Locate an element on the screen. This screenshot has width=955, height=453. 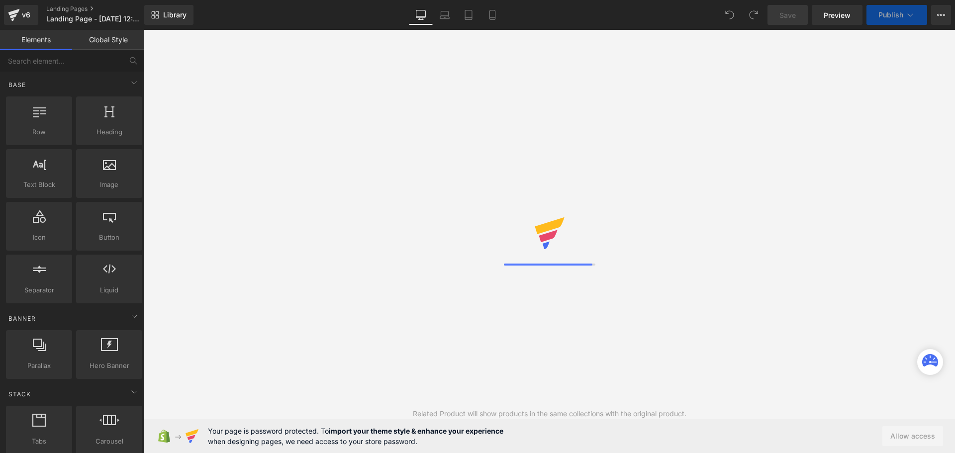
span: Button is located at coordinates (109, 237).